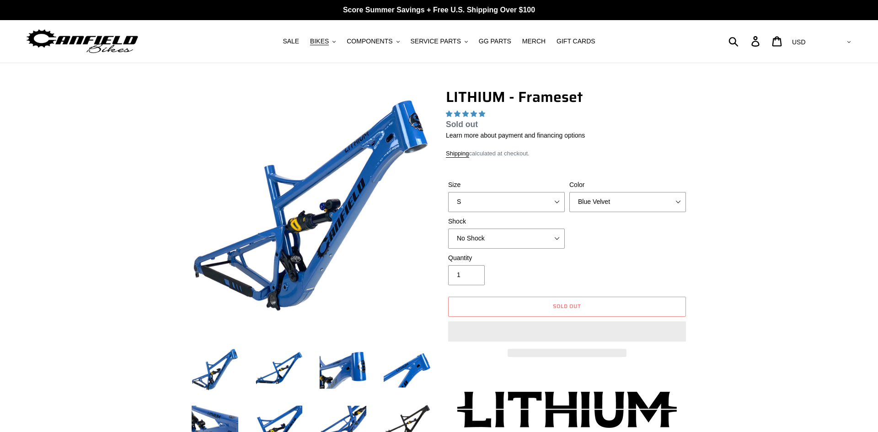 This screenshot has height=432, width=878. I want to click on img: Canfield Bikes, so click(82, 41).